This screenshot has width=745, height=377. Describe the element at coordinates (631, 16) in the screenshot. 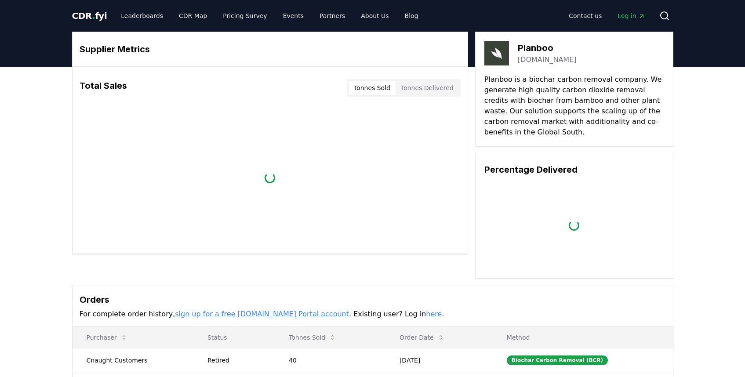

I see `span: Log in` at that location.